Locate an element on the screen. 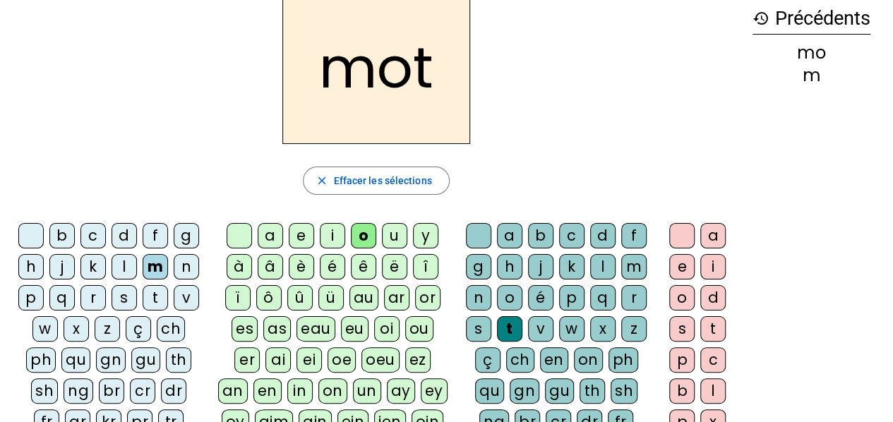  h3: Précédents is located at coordinates (811, 18).